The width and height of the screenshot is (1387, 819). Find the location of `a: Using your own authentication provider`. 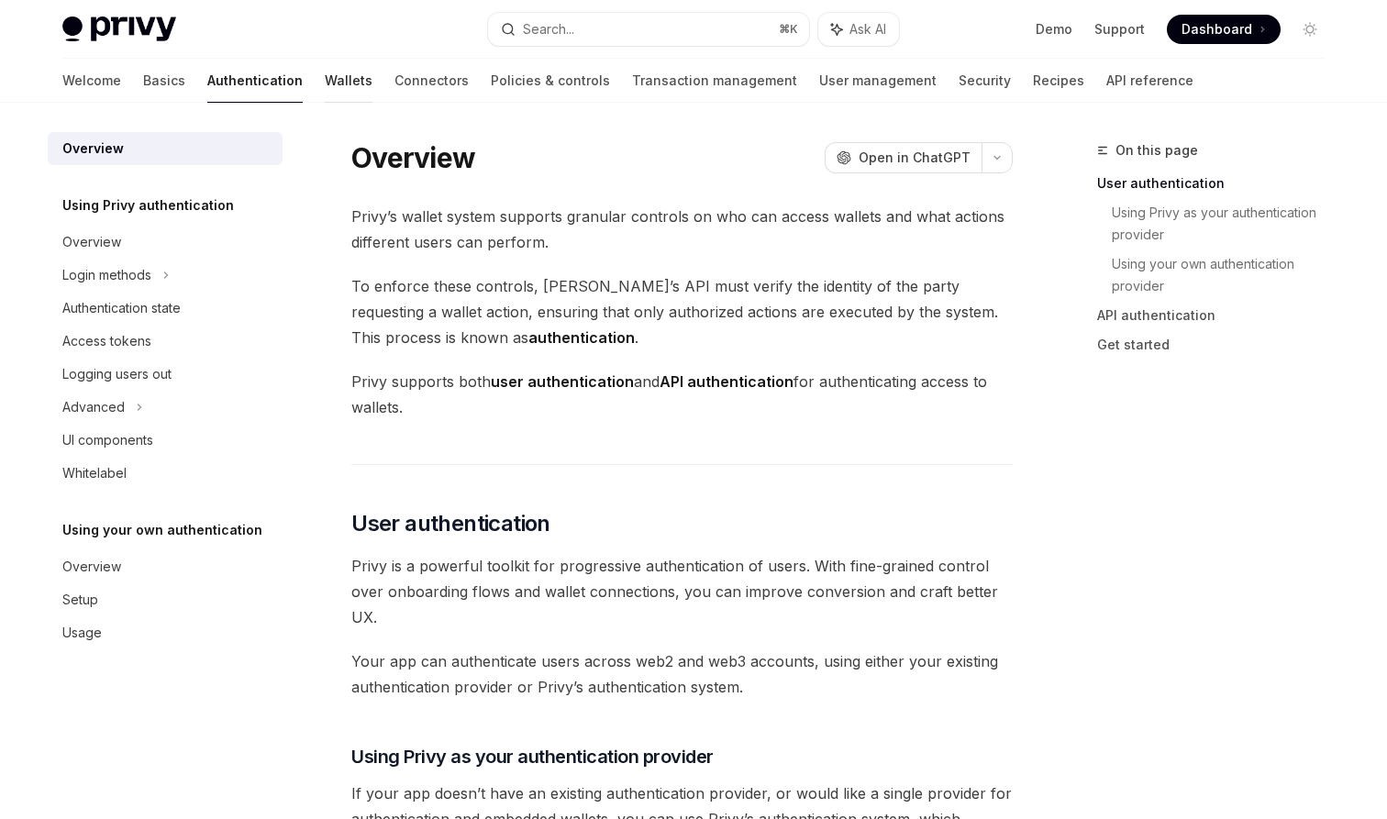

a: Using your own authentication provider is located at coordinates (1226, 275).